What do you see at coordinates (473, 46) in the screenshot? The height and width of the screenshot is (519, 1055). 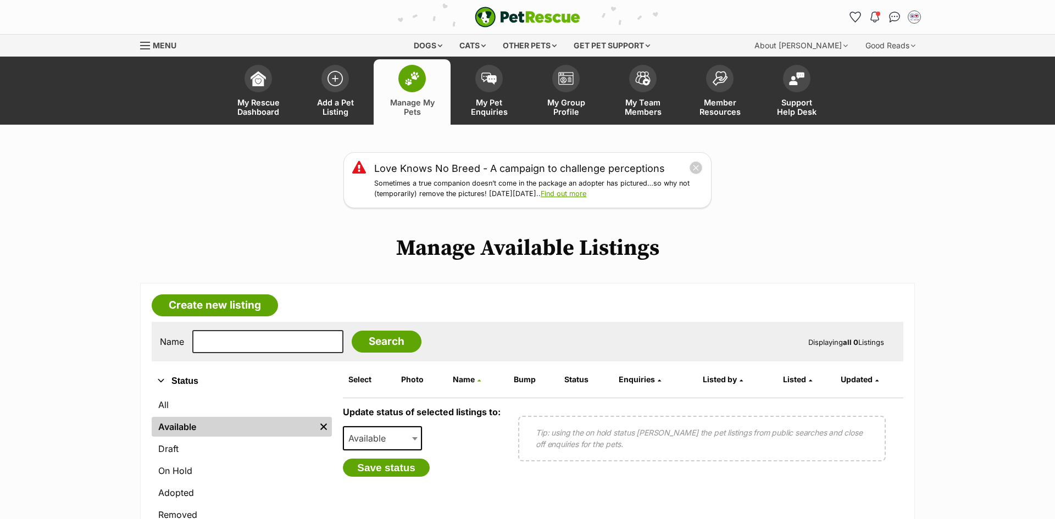 I see `div: Cats` at bounding box center [473, 46].